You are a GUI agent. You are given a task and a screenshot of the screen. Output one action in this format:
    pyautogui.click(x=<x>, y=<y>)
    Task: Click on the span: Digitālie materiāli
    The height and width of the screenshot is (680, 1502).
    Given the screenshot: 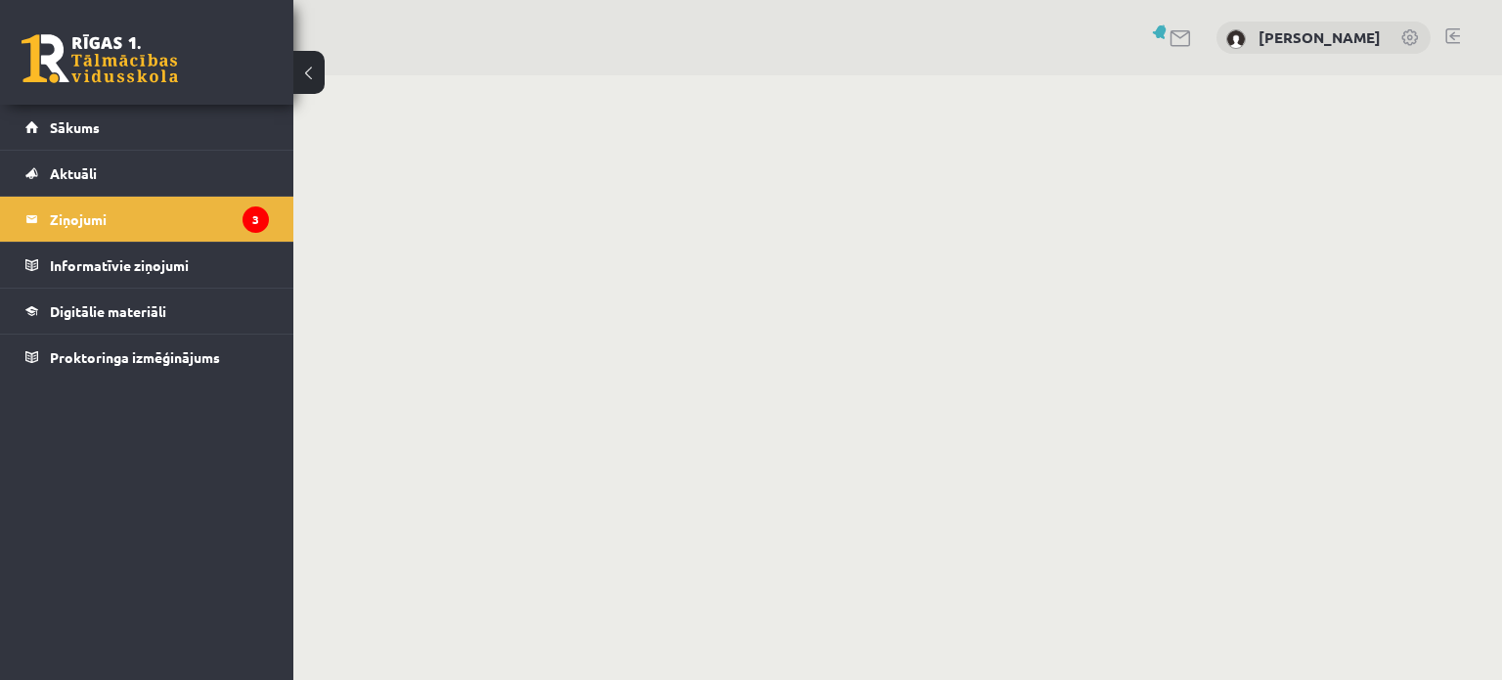 What is the action you would take?
    pyautogui.click(x=108, y=311)
    